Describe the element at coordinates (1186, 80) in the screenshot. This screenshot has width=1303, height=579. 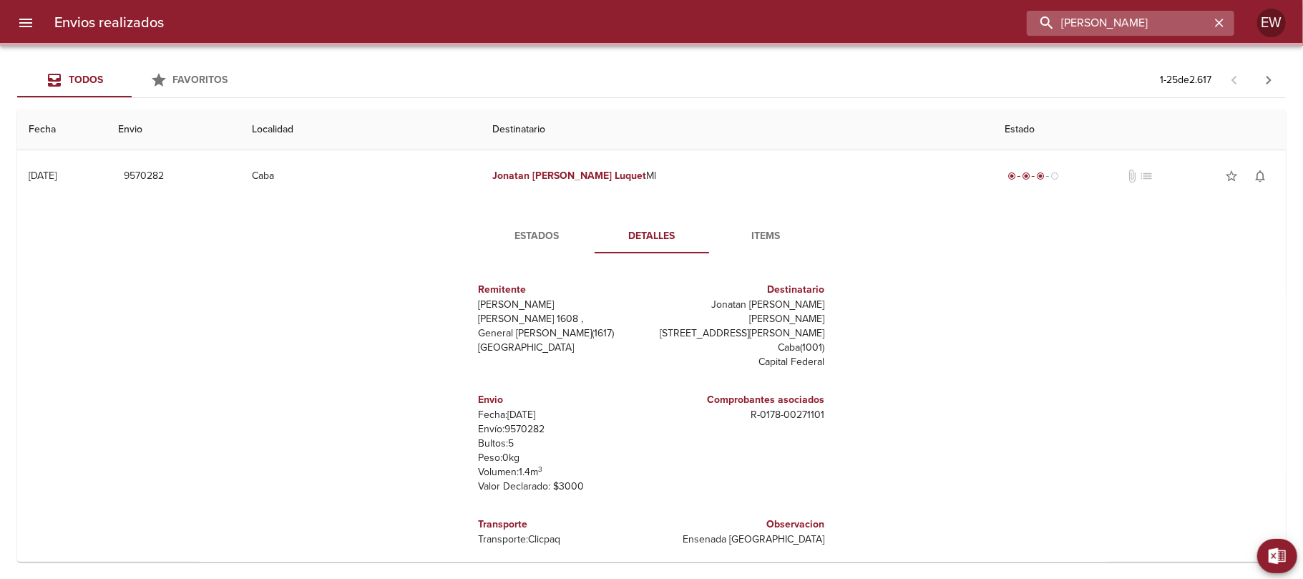
I see `p: 1 - 25 de 2.617` at that location.